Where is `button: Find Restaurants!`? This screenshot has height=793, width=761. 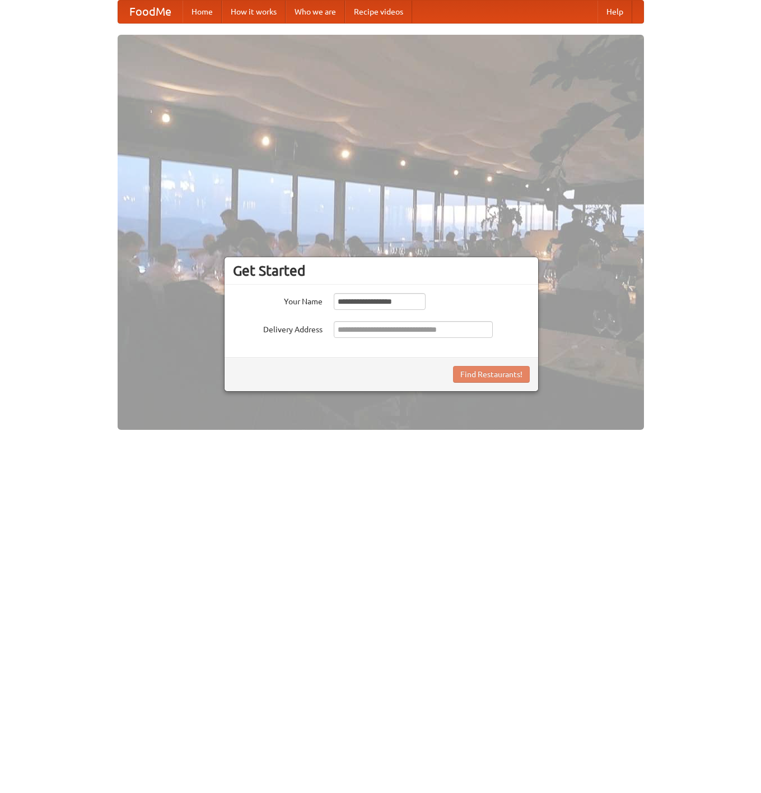
button: Find Restaurants! is located at coordinates (491, 374).